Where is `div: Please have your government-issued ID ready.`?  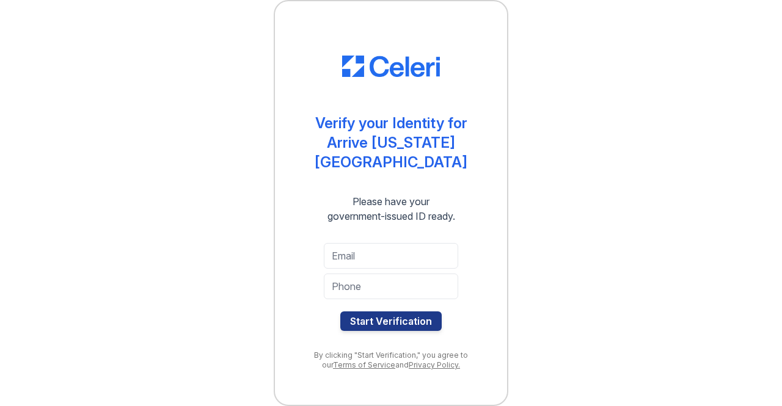 div: Please have your government-issued ID ready. is located at coordinates (391, 209).